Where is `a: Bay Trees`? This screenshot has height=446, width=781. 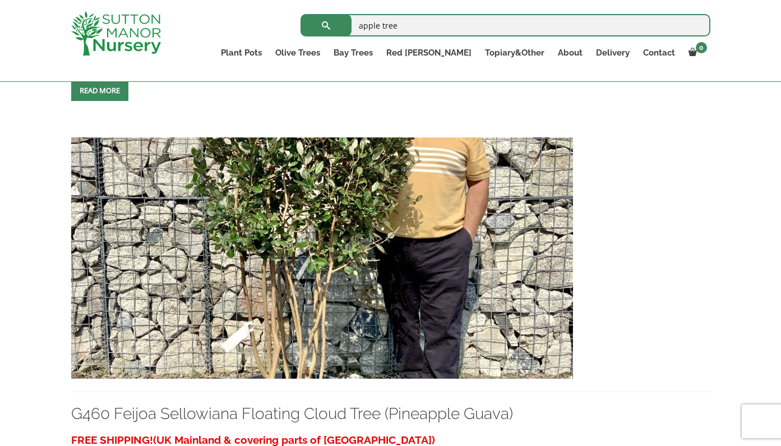
a: Bay Trees is located at coordinates (353, 53).